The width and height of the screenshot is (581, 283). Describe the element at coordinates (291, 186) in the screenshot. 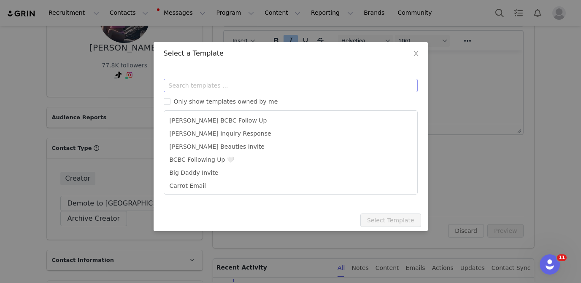

I see `li: Carrot Email` at that location.